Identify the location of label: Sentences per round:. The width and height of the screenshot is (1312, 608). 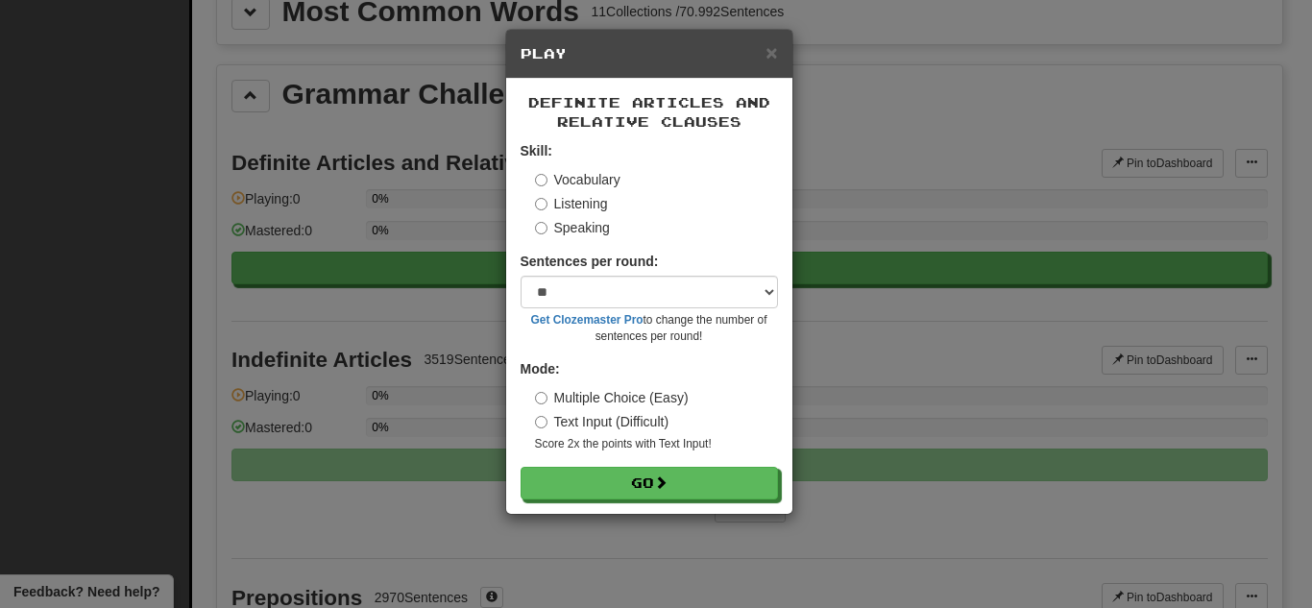
(590, 261).